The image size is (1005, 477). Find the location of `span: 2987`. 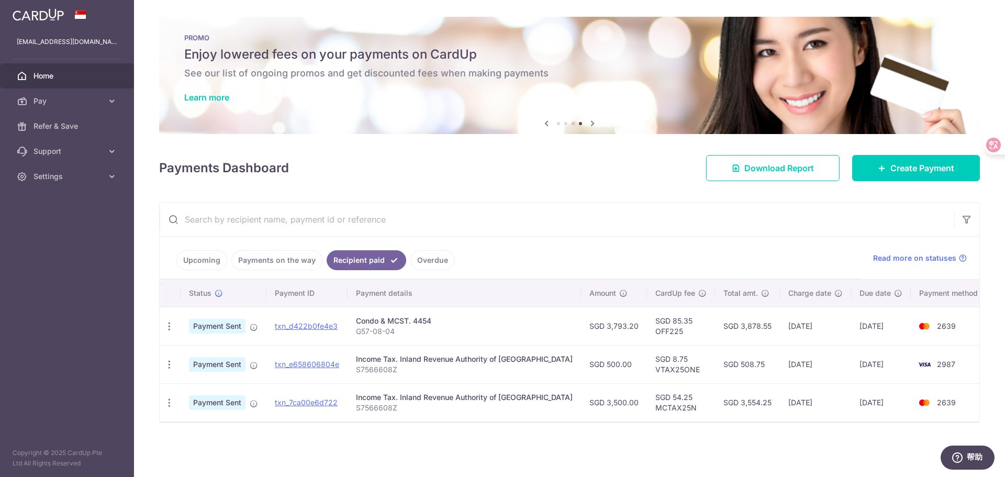

span: 2987 is located at coordinates (946, 364).